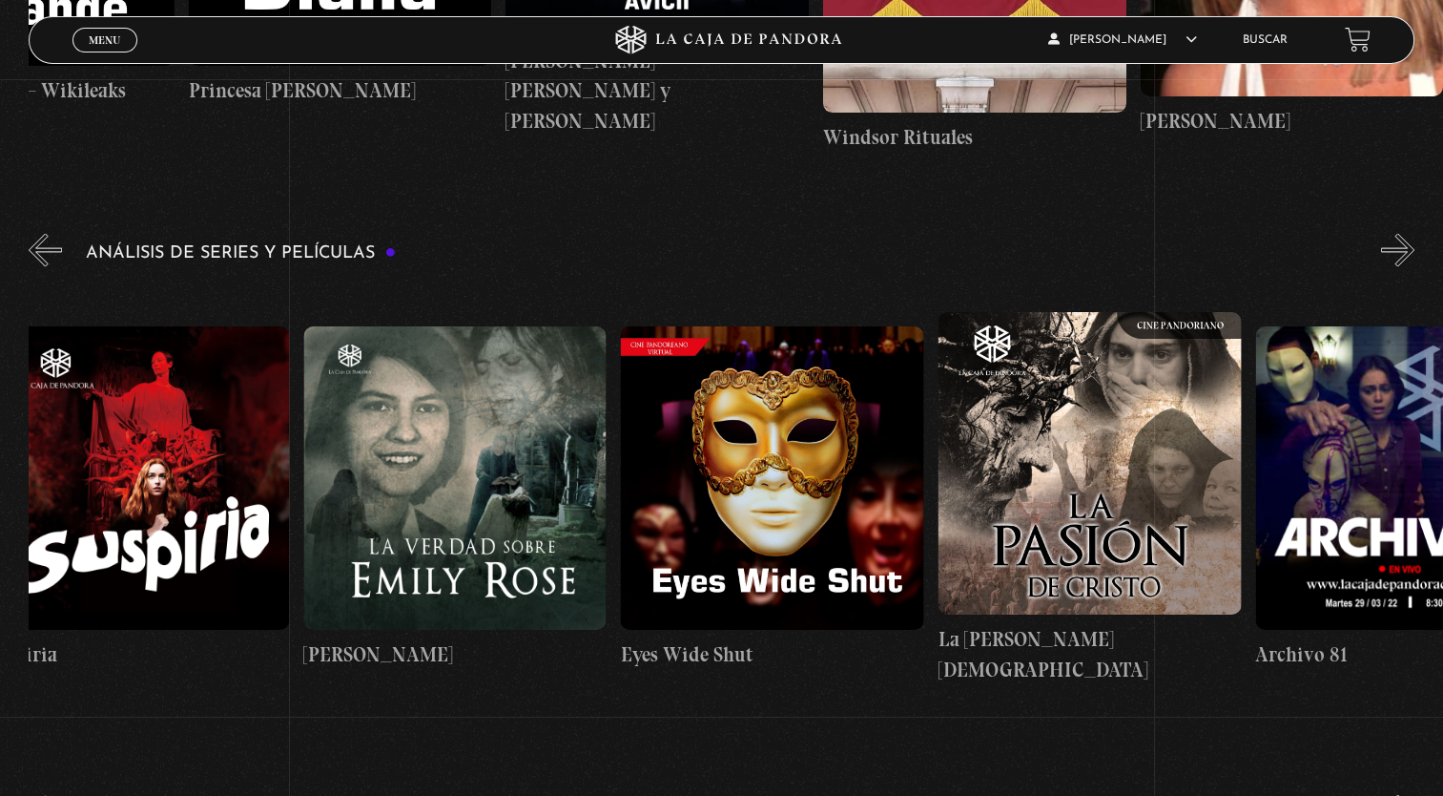 This screenshot has width=1443, height=796. I want to click on h4: Windsor Rituales, so click(975, 137).